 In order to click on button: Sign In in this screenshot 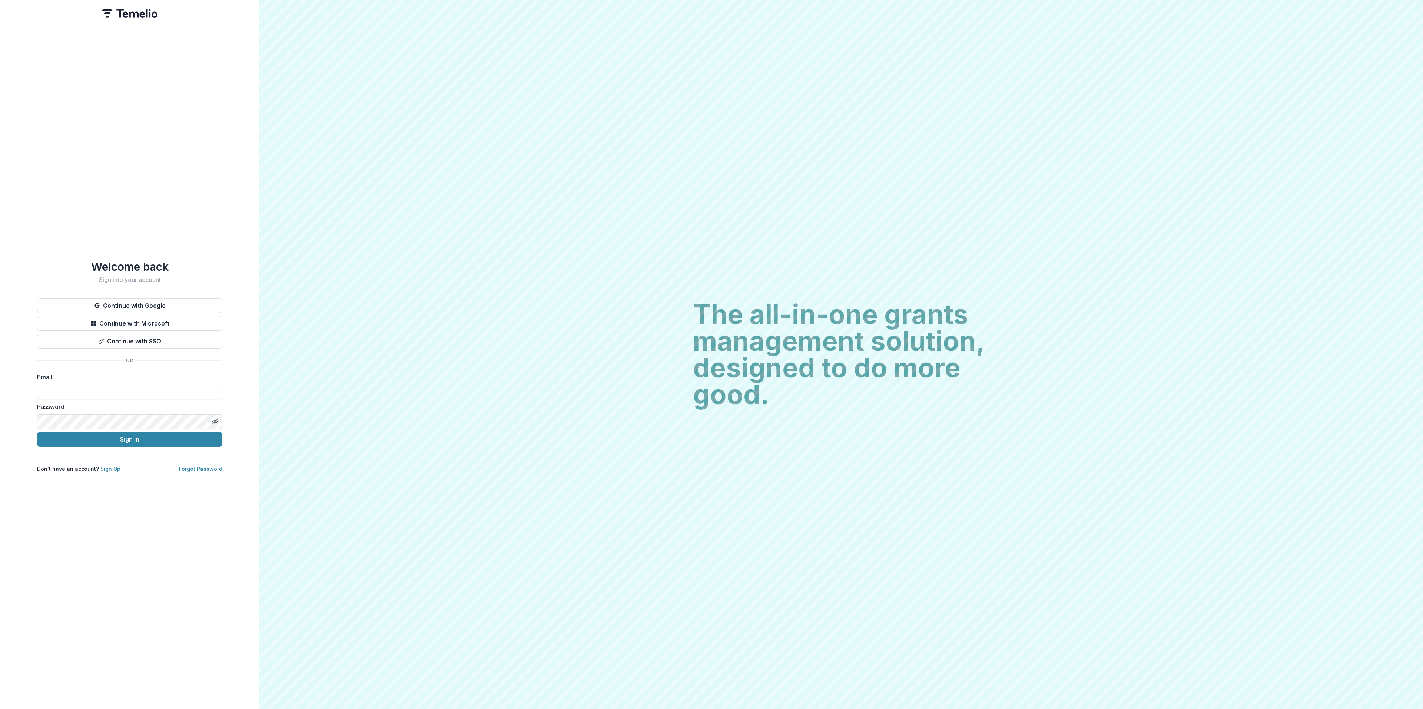, I will do `click(130, 440)`.